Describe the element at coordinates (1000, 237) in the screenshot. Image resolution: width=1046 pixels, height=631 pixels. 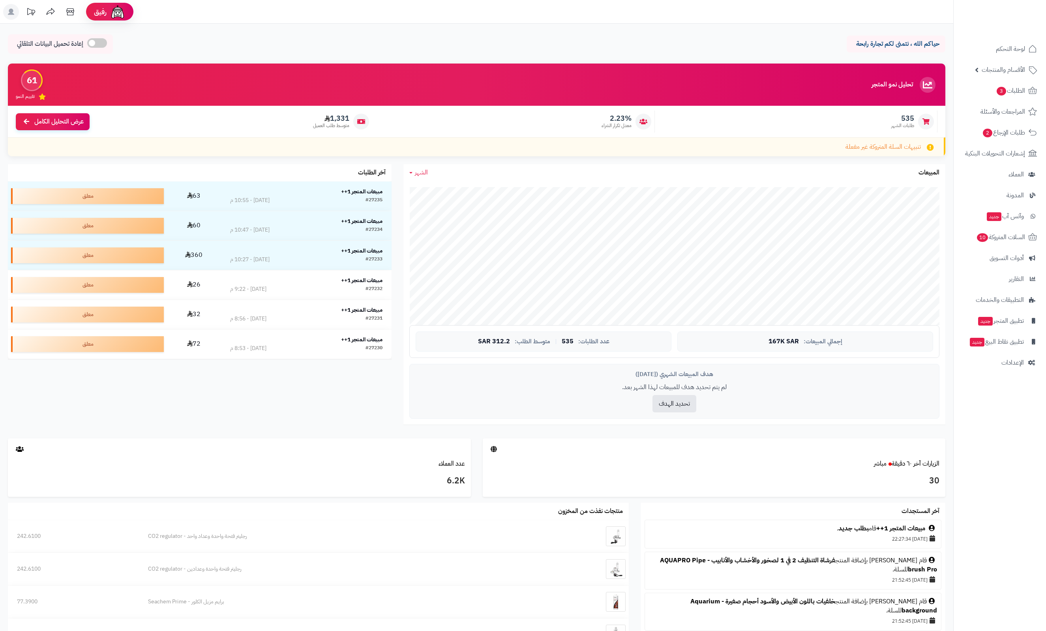
I see `a: السلات المتروكة10` at that location.